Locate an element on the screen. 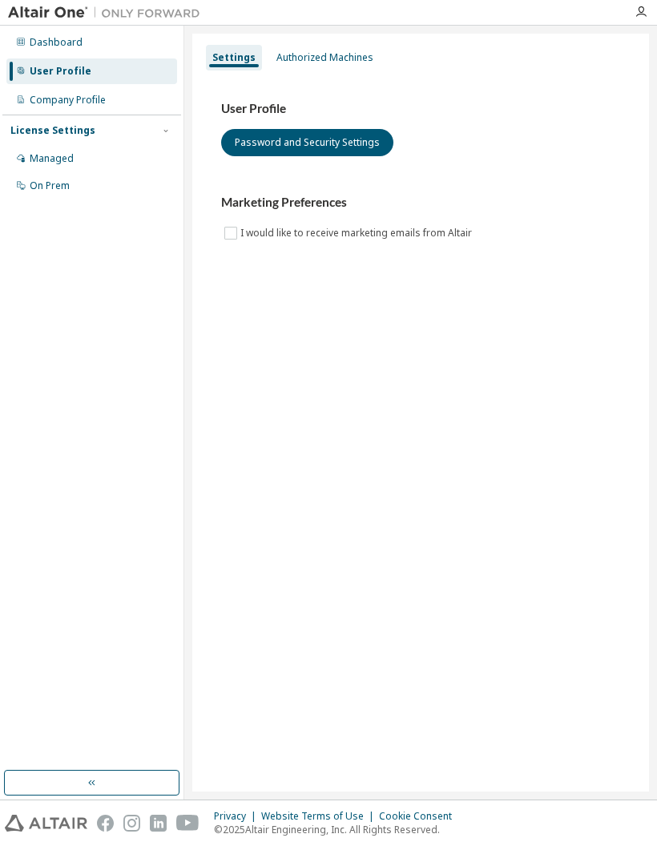 This screenshot has height=846, width=657. button: Password and Security Settings is located at coordinates (307, 143).